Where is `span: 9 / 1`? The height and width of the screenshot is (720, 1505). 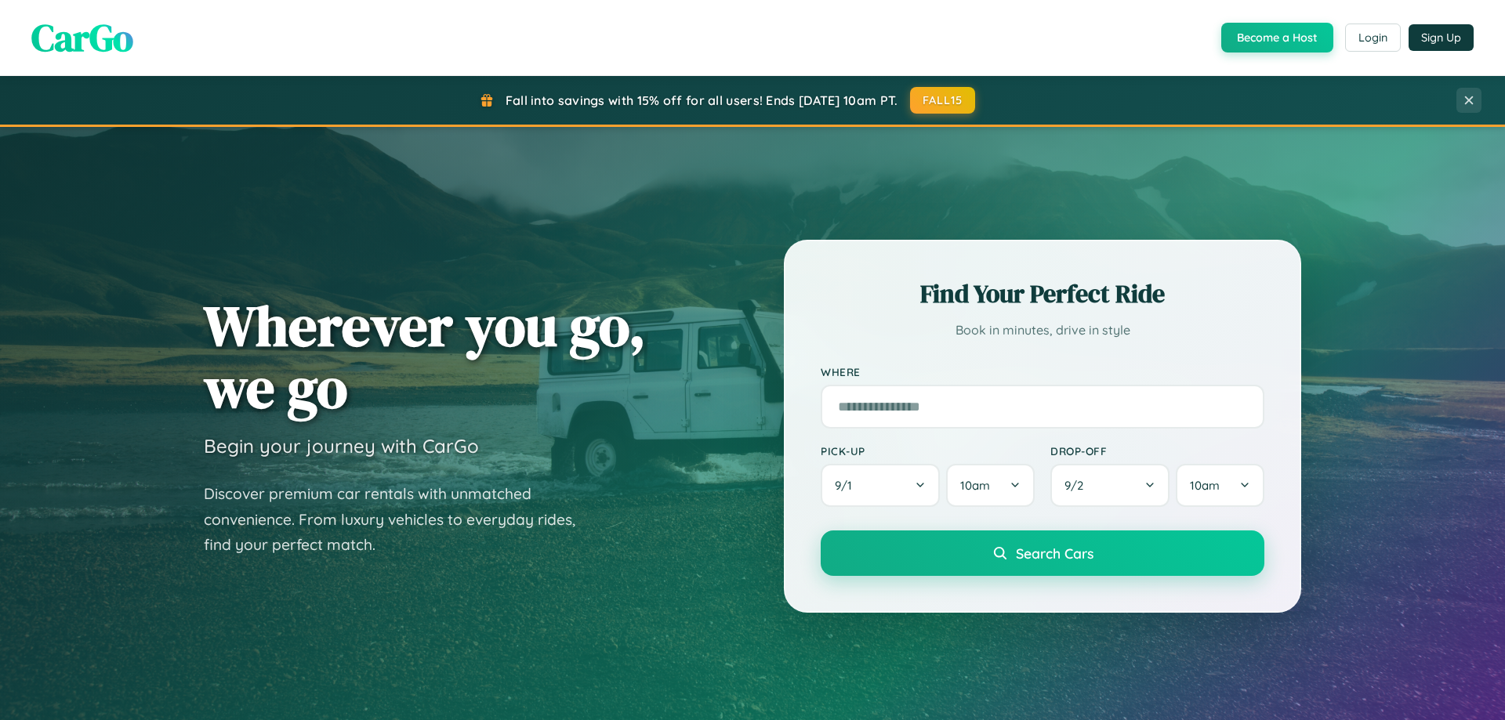 span: 9 / 1 is located at coordinates (847, 485).